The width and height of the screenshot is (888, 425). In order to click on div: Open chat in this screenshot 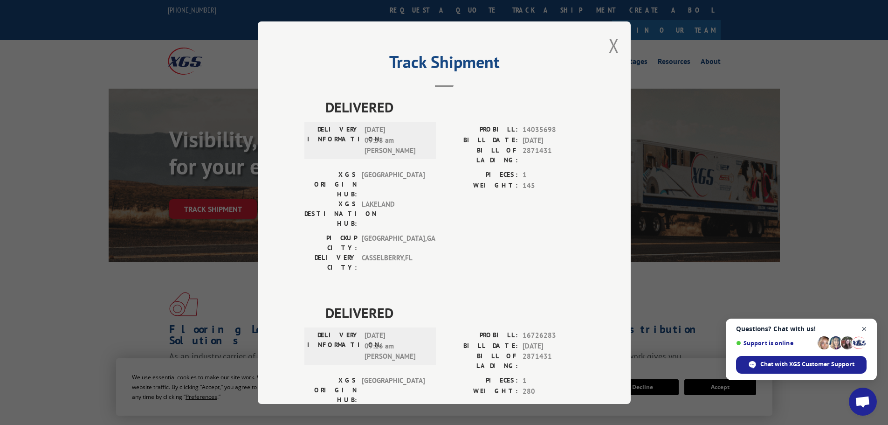, I will do `click(863, 401)`.